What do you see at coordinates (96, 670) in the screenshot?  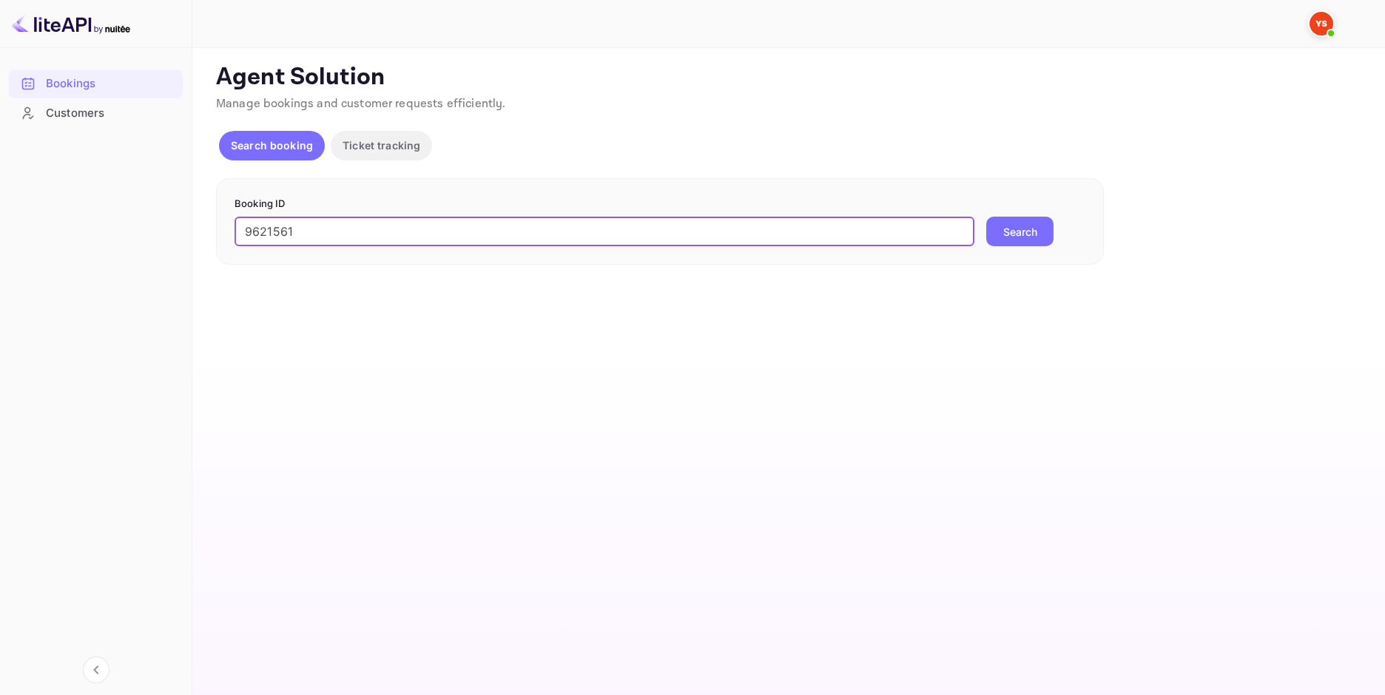 I see `button: Collapse navigation` at bounding box center [96, 670].